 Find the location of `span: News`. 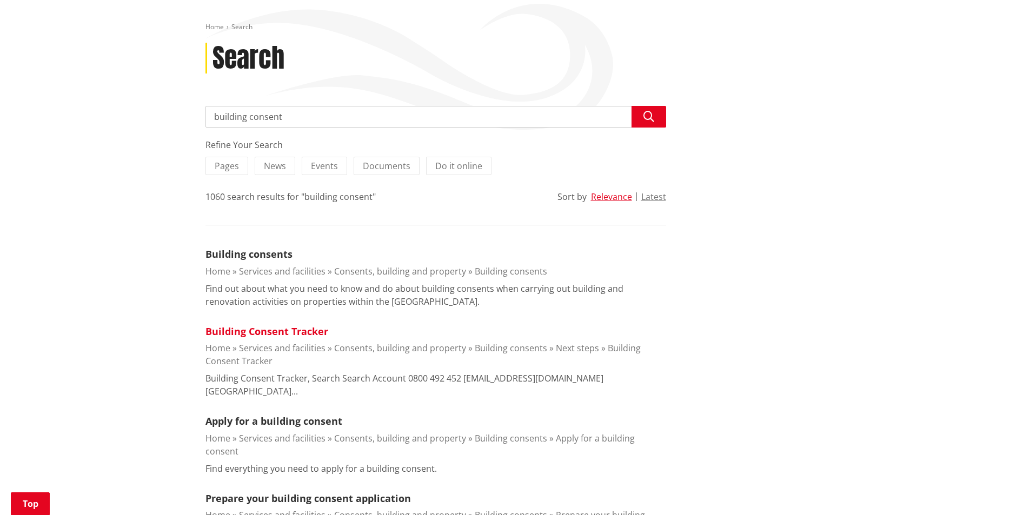

span: News is located at coordinates (275, 166).